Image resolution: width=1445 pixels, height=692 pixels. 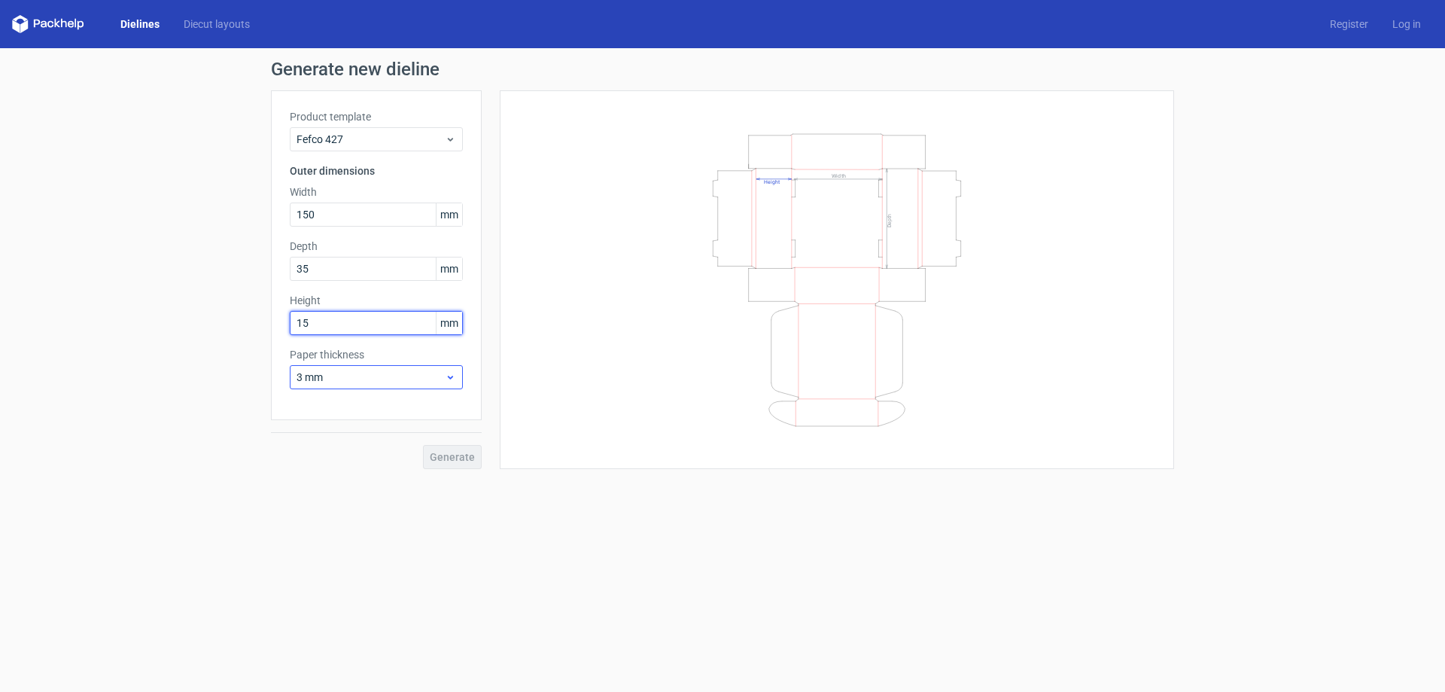 What do you see at coordinates (370, 139) in the screenshot?
I see `span: Fefco 427` at bounding box center [370, 139].